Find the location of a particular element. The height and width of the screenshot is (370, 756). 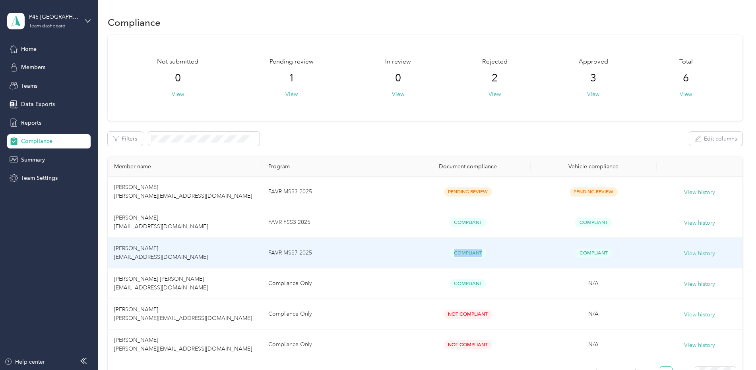

span: 3 is located at coordinates (593, 78).